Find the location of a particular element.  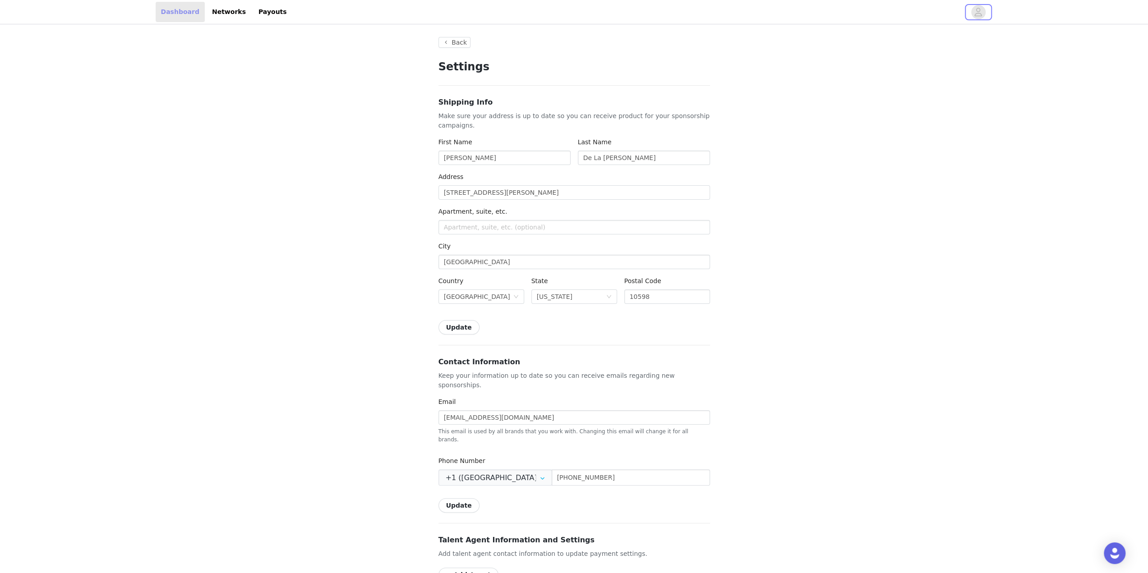

p: Add talent agent contact information to update payment settings. is located at coordinates (574, 554).